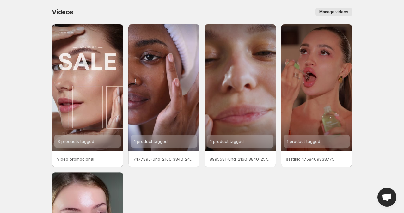 This screenshot has height=213, width=404. Describe the element at coordinates (334, 12) in the screenshot. I see `button: Manage videos` at that location.